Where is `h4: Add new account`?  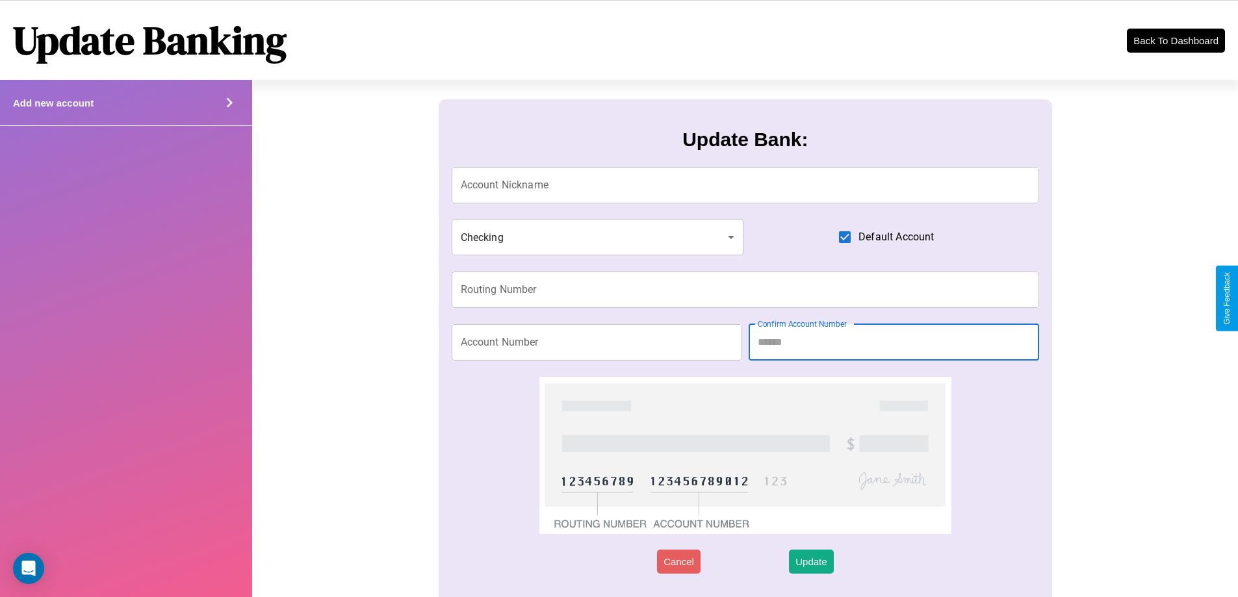 h4: Add new account is located at coordinates (53, 103).